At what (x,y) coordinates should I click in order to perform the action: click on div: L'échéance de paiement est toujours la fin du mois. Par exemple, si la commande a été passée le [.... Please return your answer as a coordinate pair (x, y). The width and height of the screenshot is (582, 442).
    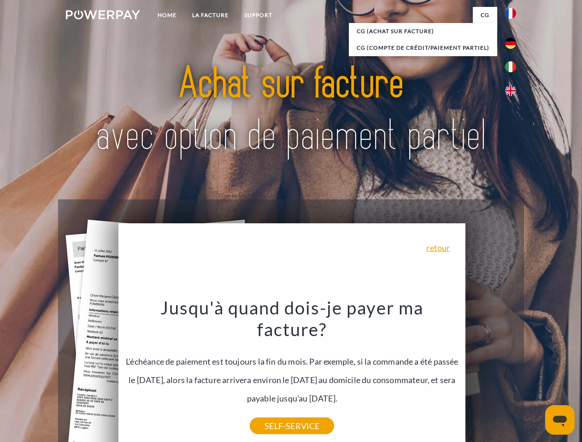
    Looking at the image, I should click on (292, 361).